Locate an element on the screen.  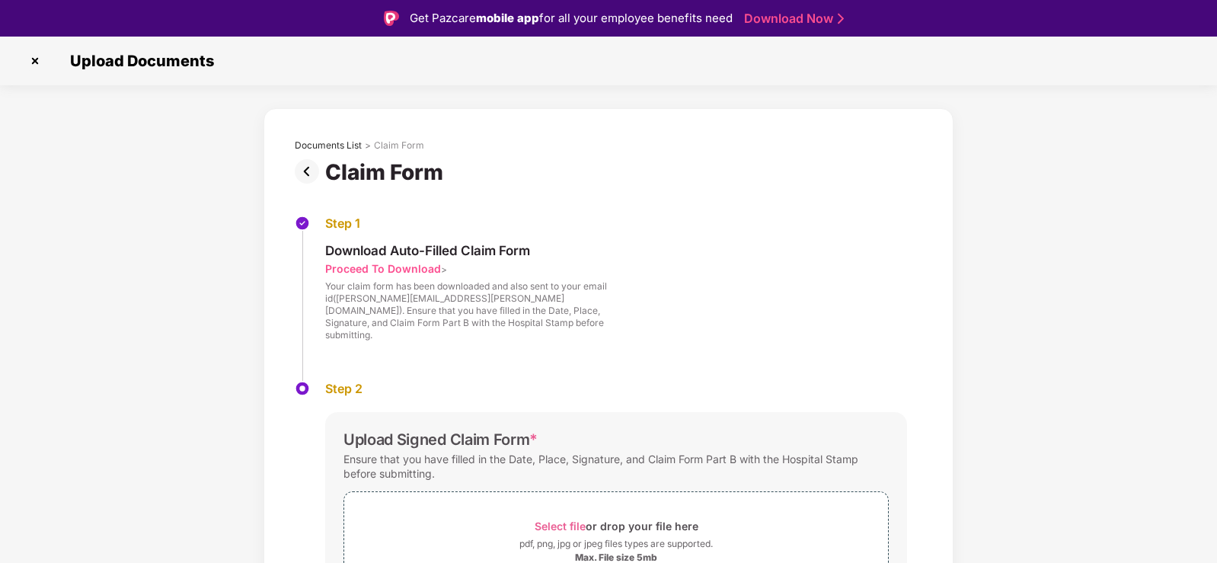
span: Upload Documents is located at coordinates (138, 61).